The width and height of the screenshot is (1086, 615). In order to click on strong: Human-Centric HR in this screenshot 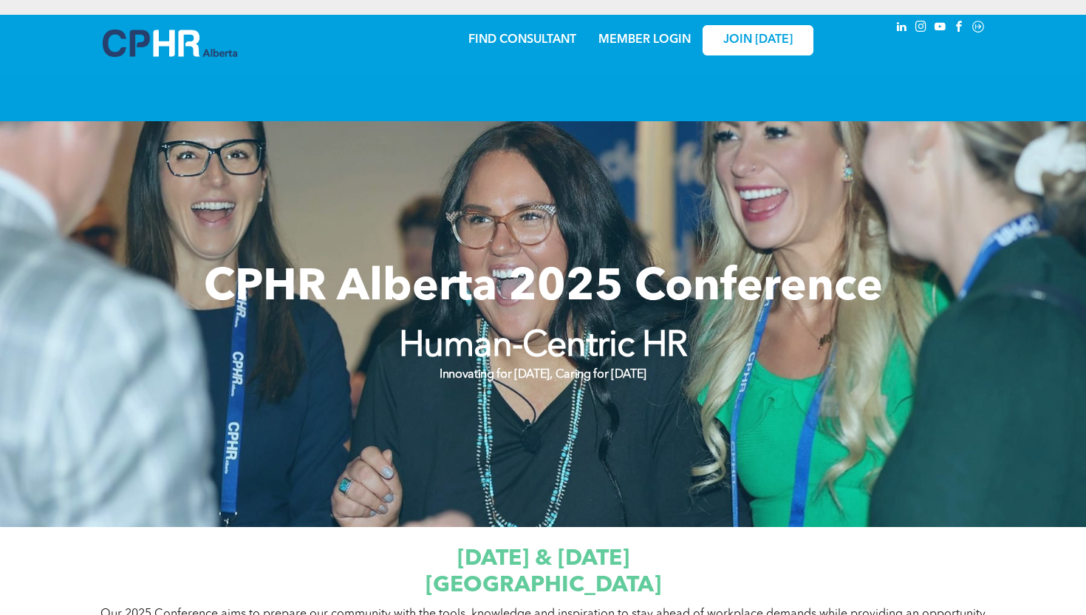, I will do `click(543, 347)`.